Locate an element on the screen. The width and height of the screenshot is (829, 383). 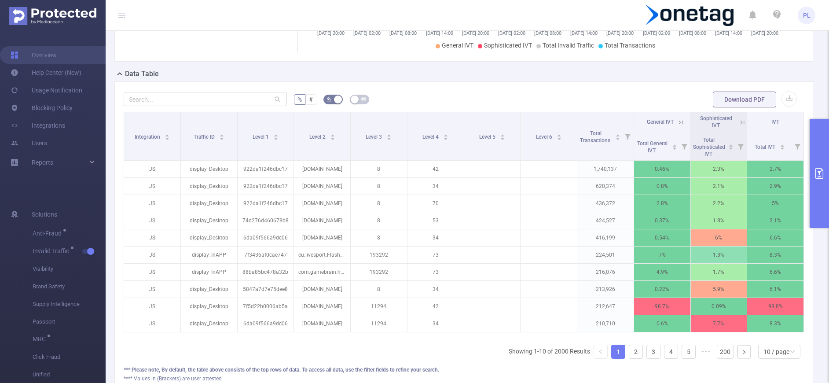
span: Traffic ID is located at coordinates (205, 137).